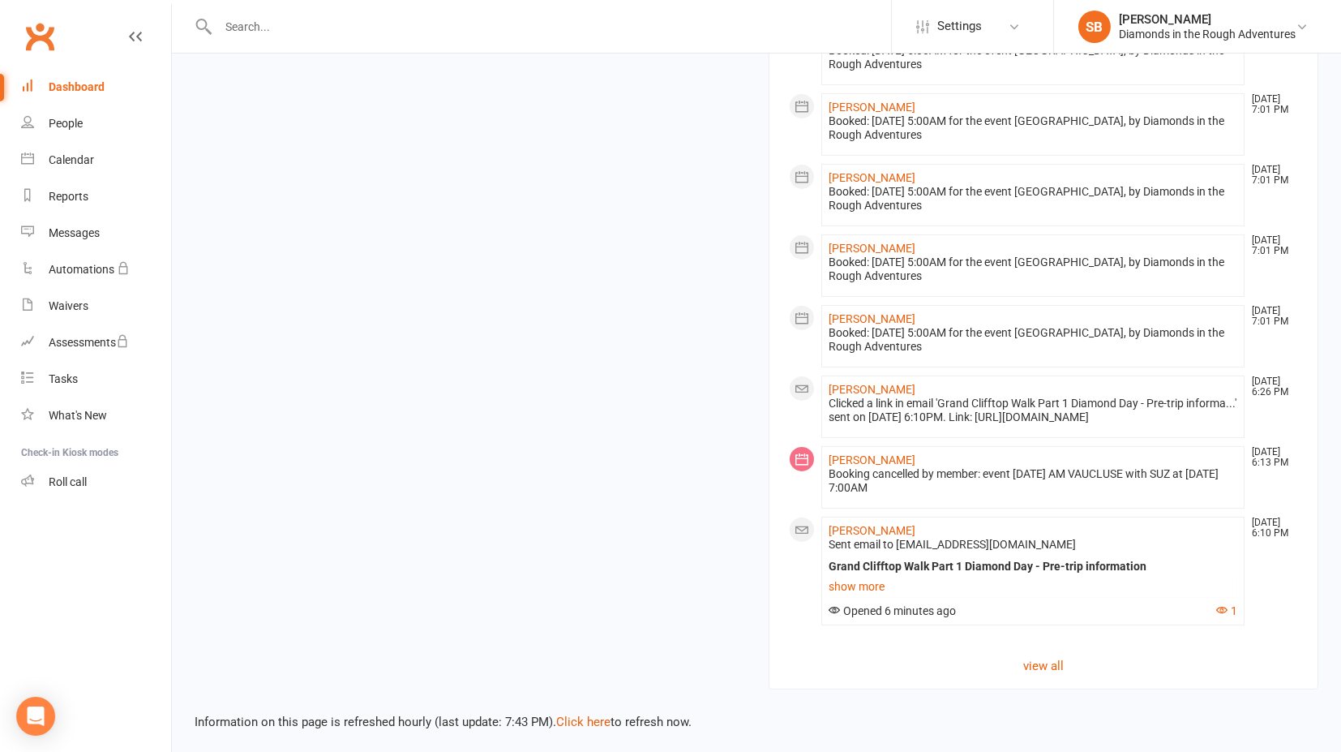 The width and height of the screenshot is (1341, 752). Describe the element at coordinates (1094, 27) in the screenshot. I see `div: SB` at that location.